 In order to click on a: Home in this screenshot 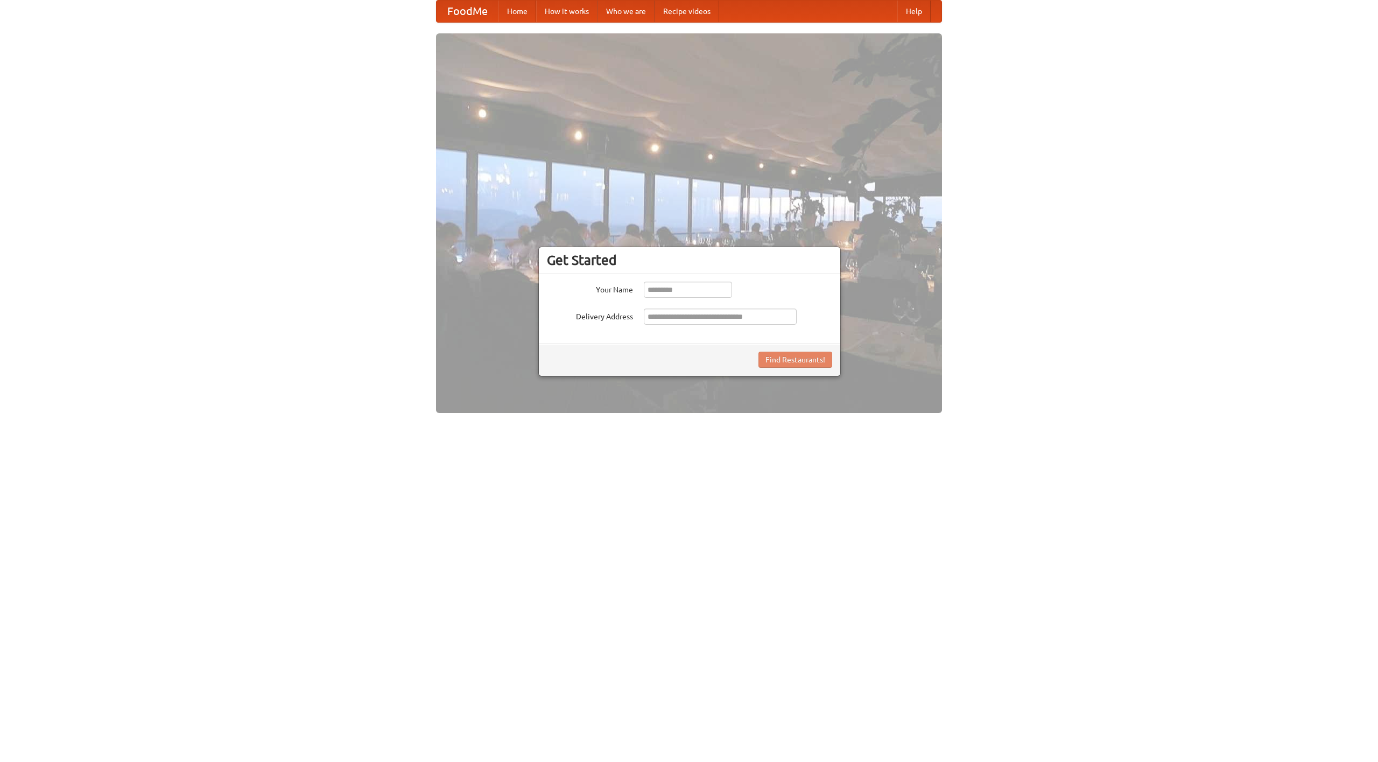, I will do `click(517, 11)`.